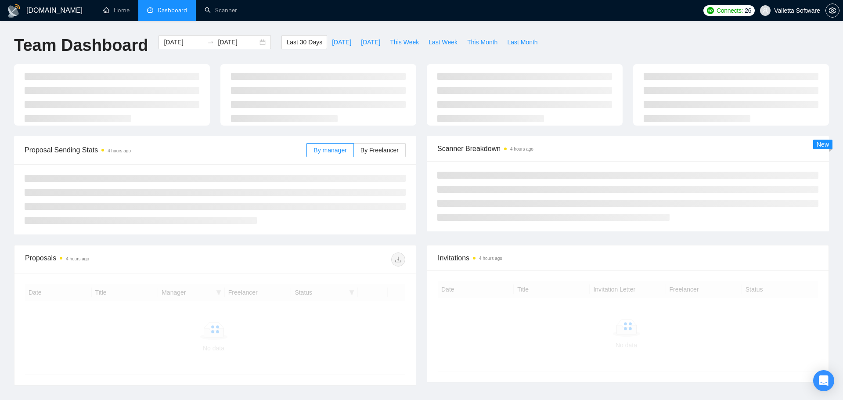 This screenshot has width=843, height=400. What do you see at coordinates (628, 258) in the screenshot?
I see `span: Invitations` at bounding box center [628, 258].